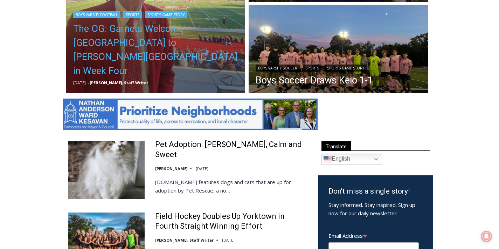 This screenshot has width=499, height=249. I want to click on a: Boys Varsity Football, so click(97, 15).